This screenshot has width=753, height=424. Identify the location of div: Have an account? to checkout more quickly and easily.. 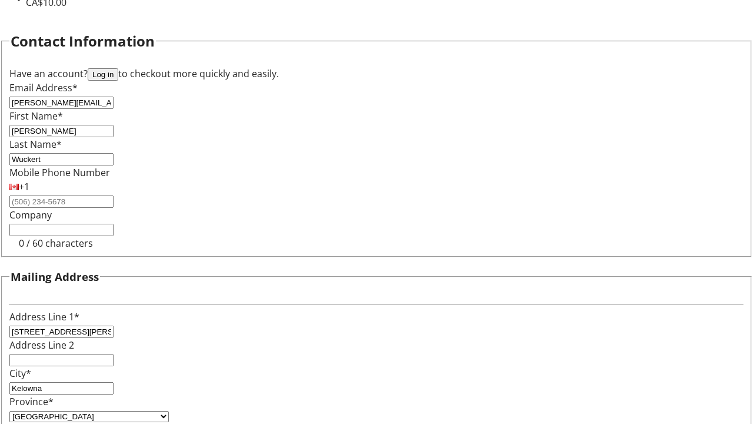
(376, 74).